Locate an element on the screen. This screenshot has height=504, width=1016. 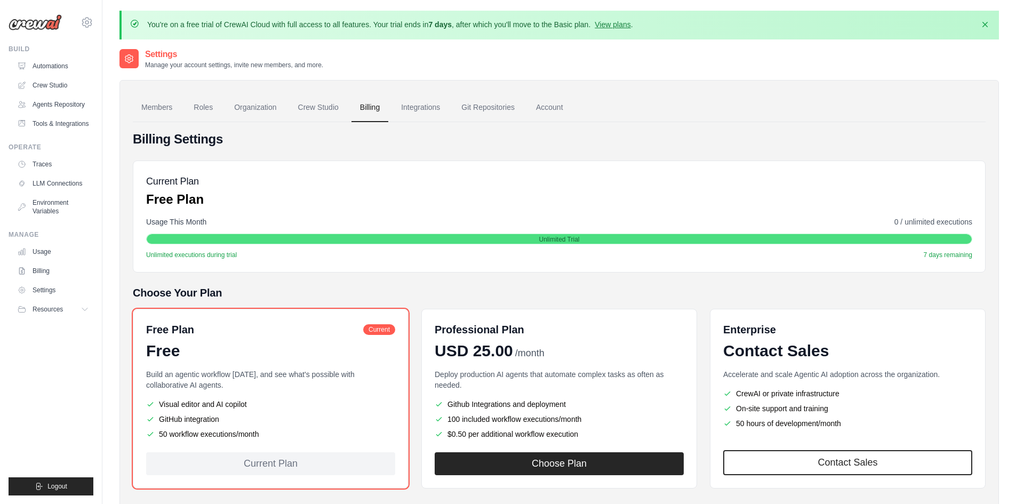
span: 0 / unlimited executions is located at coordinates (933, 222).